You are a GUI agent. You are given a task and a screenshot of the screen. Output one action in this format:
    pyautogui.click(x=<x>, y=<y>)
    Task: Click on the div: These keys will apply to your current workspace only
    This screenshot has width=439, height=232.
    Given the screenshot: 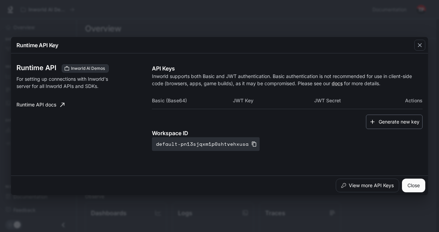 What is the action you would take?
    pyautogui.click(x=85, y=69)
    